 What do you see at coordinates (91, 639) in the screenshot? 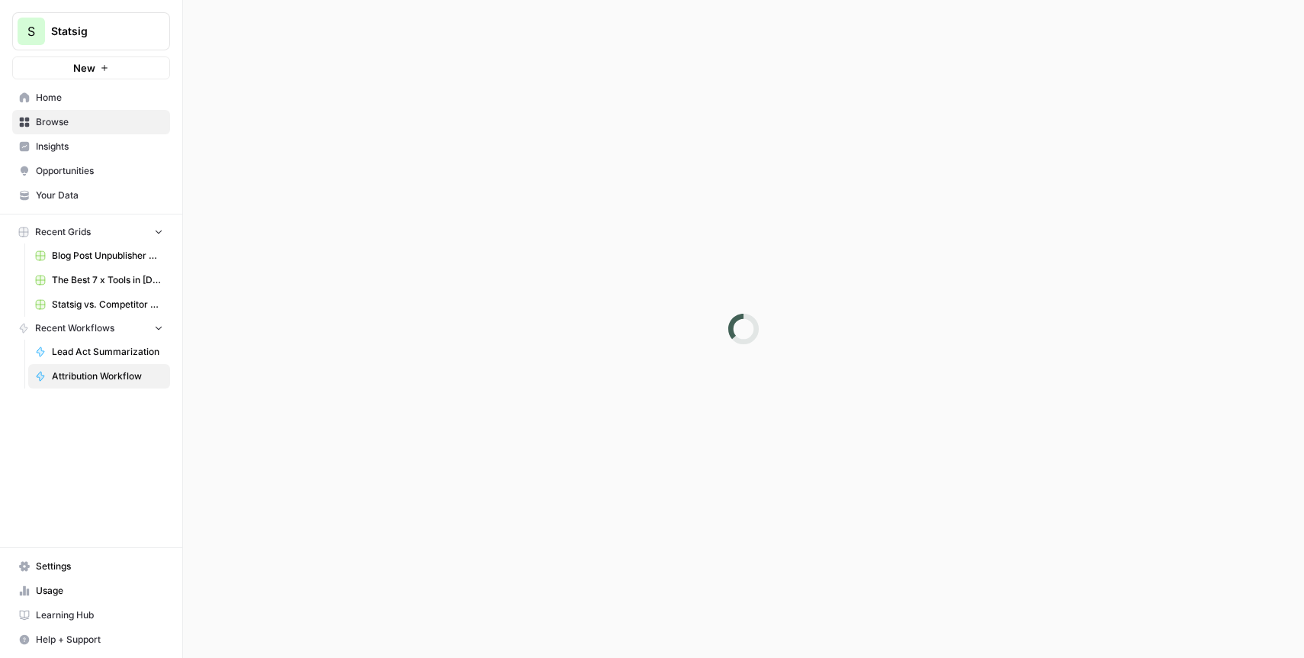
I see `button: Help + Support` at bounding box center [91, 639].